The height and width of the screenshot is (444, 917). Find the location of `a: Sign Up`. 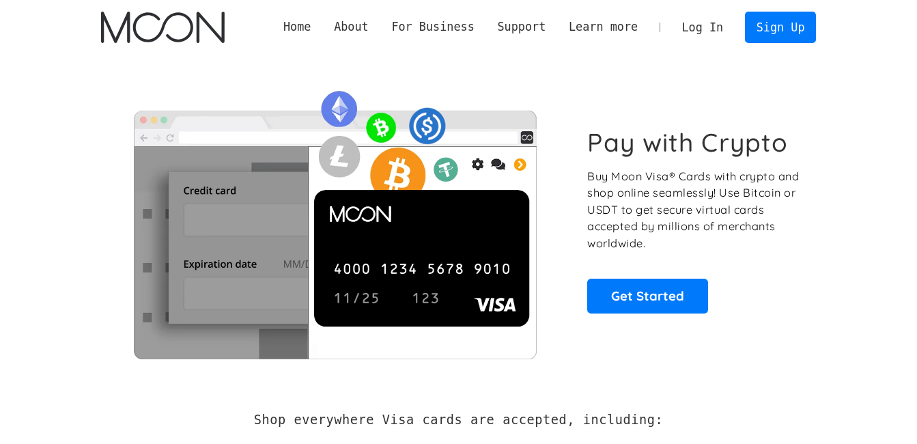

a: Sign Up is located at coordinates (781, 27).